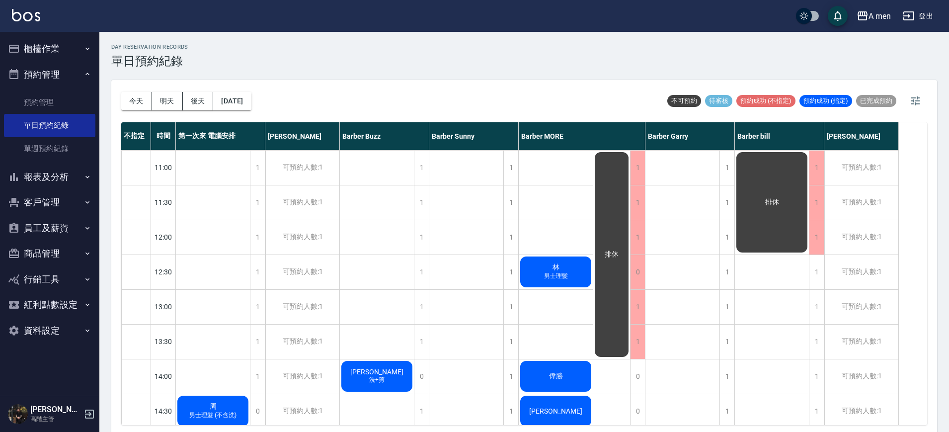  I want to click on span: 偉勝, so click(556, 376).